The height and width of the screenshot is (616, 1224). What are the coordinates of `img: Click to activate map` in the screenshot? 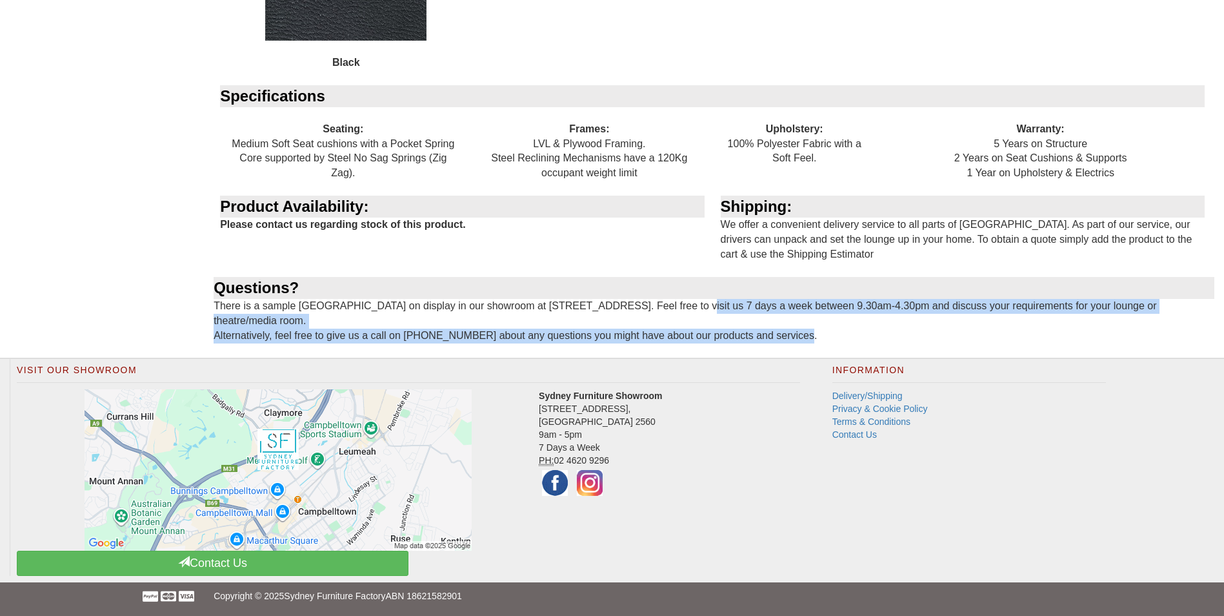 It's located at (278, 470).